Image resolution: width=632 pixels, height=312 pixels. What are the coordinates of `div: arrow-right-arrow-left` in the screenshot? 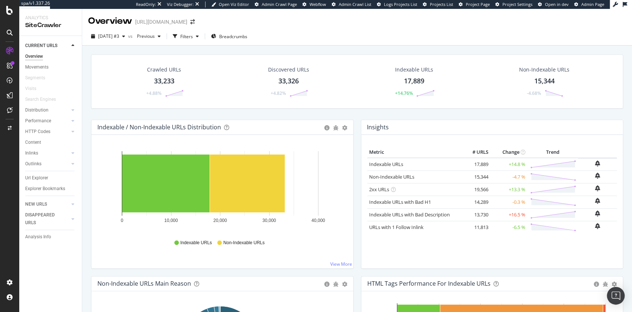 It's located at (193, 22).